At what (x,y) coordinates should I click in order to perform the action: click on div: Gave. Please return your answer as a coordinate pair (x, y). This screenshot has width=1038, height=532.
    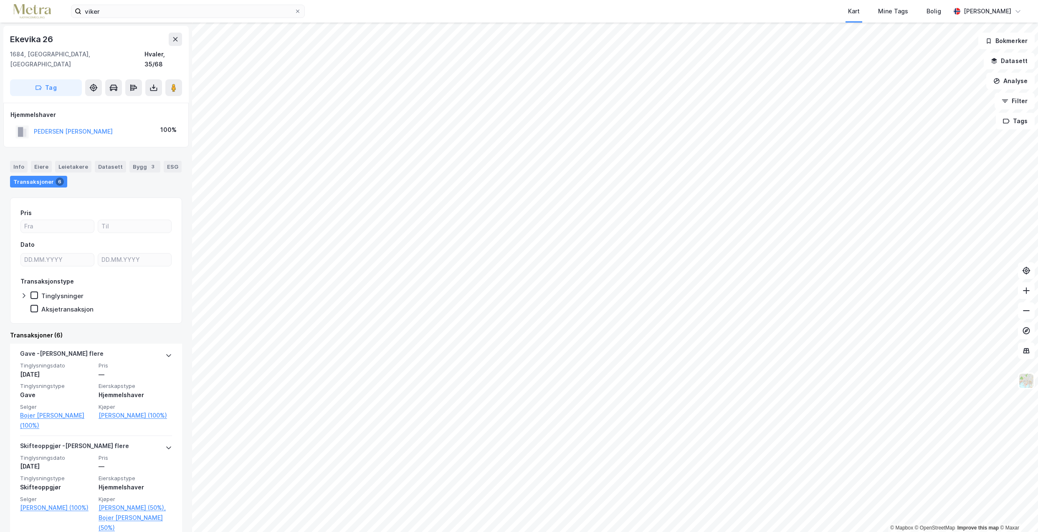
    Looking at the image, I should click on (57, 395).